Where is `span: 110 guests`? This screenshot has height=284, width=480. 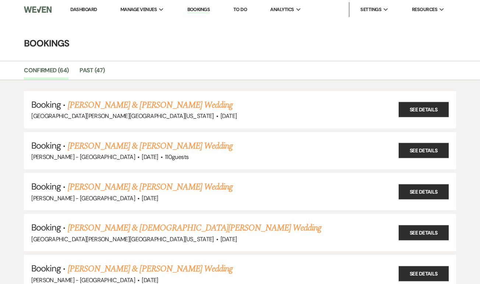 span: 110 guests is located at coordinates (177, 157).